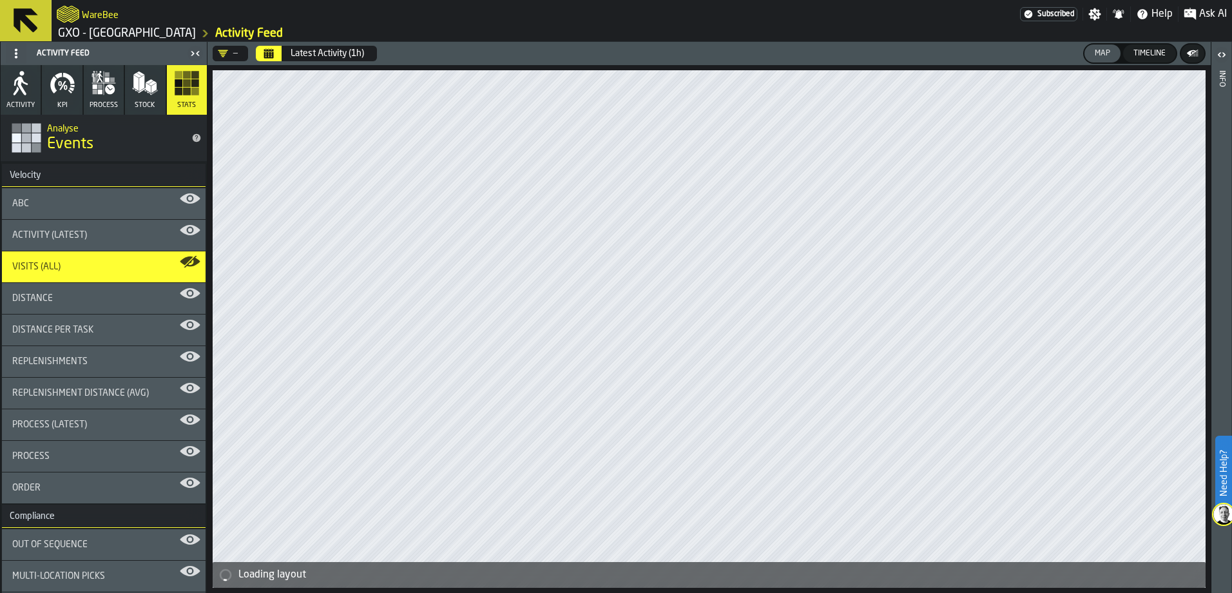  I want to click on div: Info, so click(1222, 329).